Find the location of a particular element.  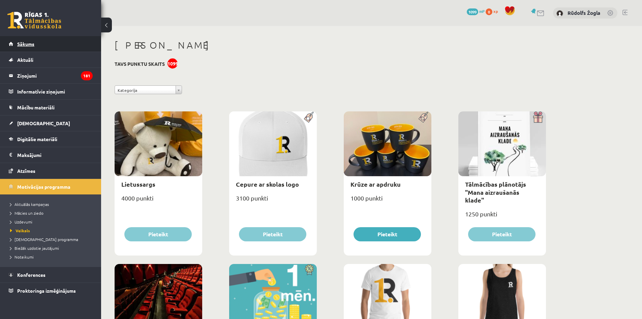

img: Dāvana ar pārsteigumu is located at coordinates (538, 117).